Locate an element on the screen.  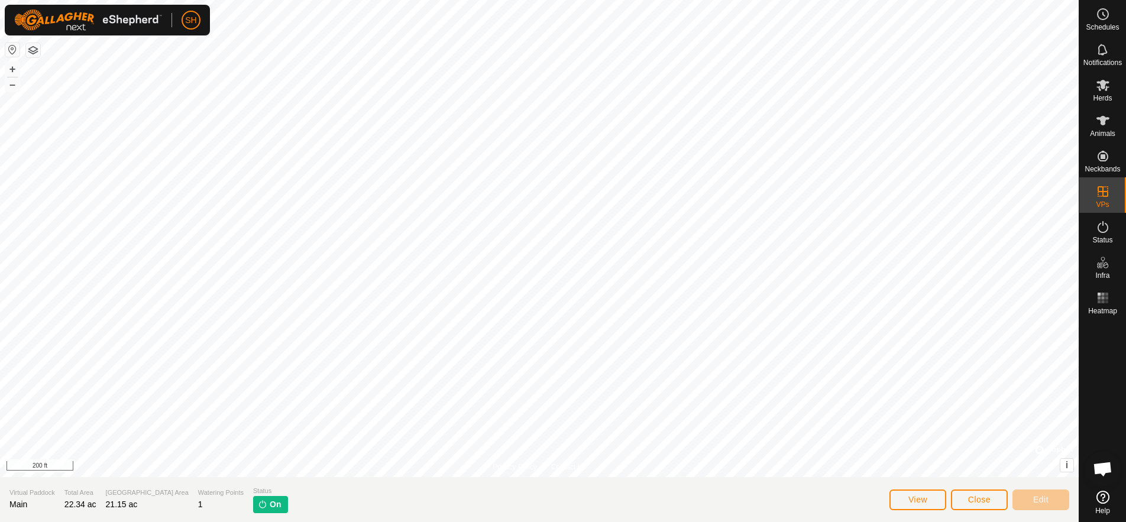
span: Heatmap is located at coordinates (1102, 311).